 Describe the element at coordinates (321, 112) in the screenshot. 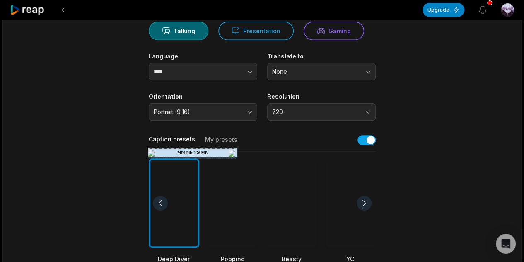

I see `button: 720` at that location.